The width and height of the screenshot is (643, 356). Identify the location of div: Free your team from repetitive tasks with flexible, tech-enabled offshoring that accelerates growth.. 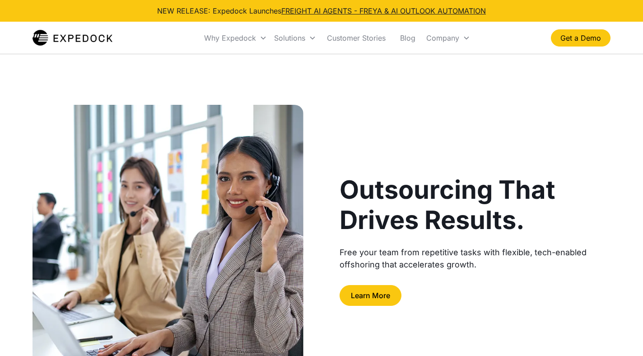
(475, 258).